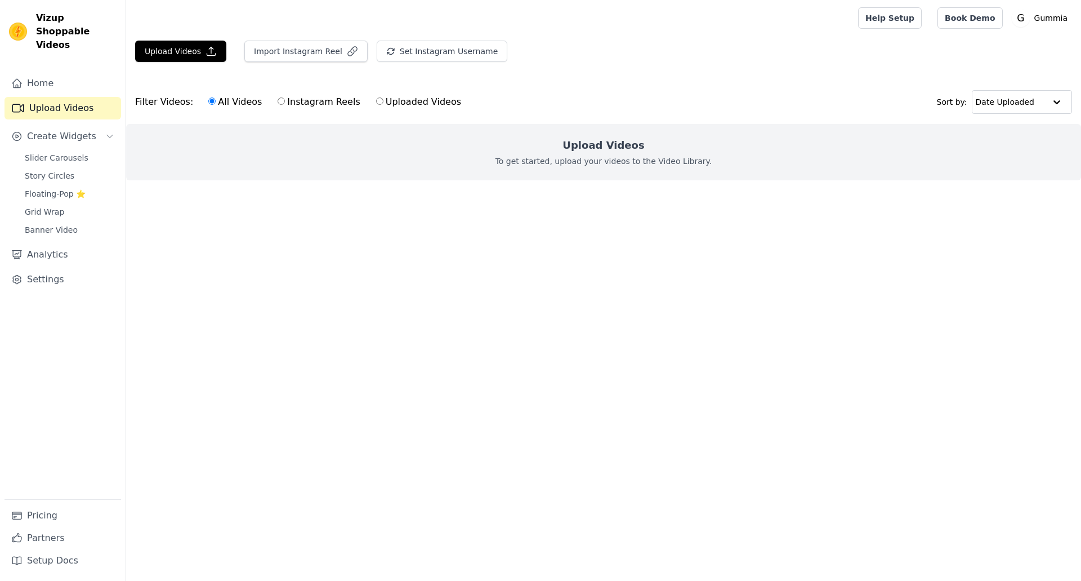  Describe the element at coordinates (62, 279) in the screenshot. I see `a: Settings` at that location.